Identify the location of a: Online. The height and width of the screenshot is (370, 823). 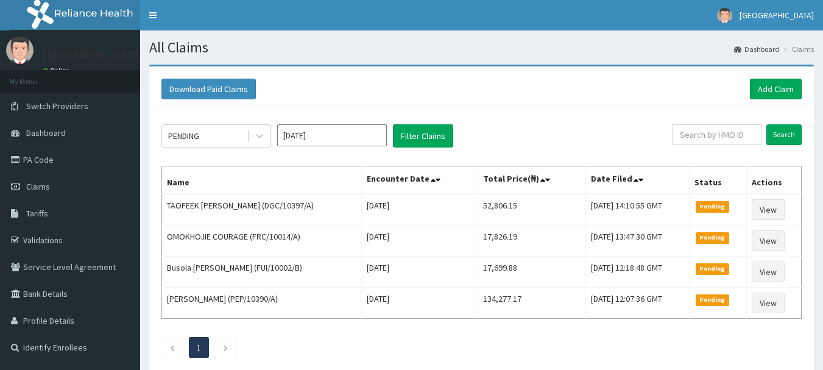
(57, 71).